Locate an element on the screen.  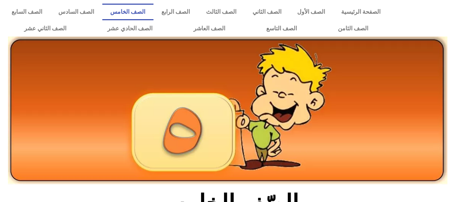
a: الصف الأول is located at coordinates (312, 12).